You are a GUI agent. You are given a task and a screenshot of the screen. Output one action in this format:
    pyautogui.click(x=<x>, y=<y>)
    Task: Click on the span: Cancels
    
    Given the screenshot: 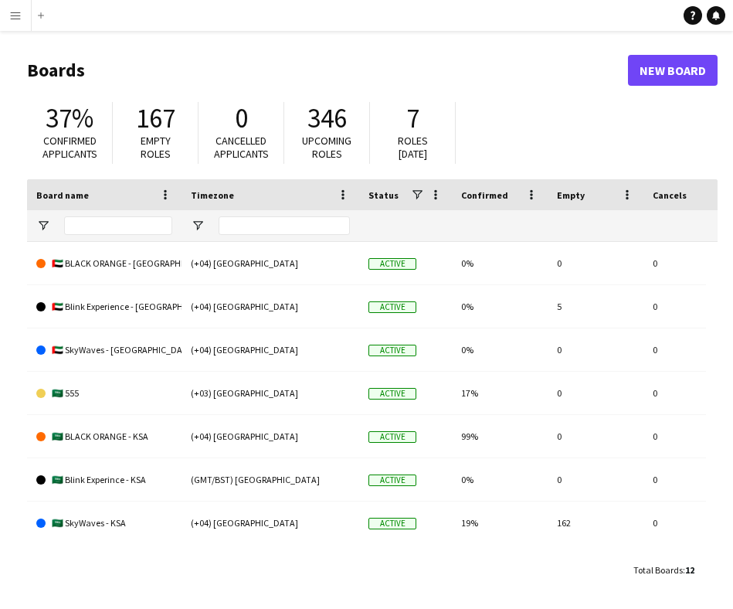 What is the action you would take?
    pyautogui.click(x=670, y=195)
    